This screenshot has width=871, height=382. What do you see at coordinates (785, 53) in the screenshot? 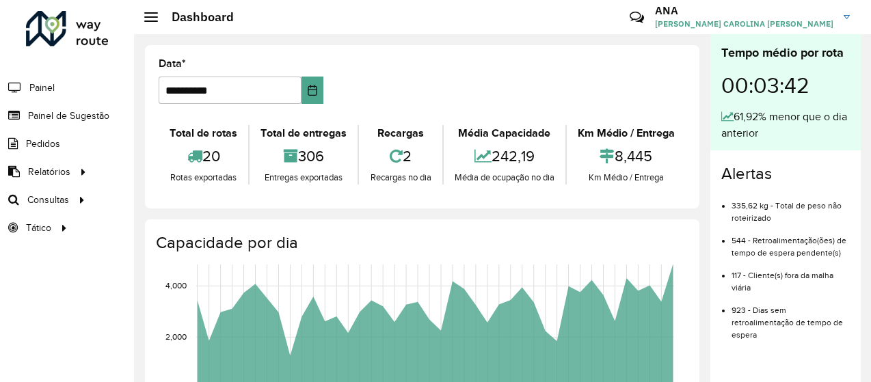
I see `div: Tempo médio por rota` at bounding box center [785, 53].